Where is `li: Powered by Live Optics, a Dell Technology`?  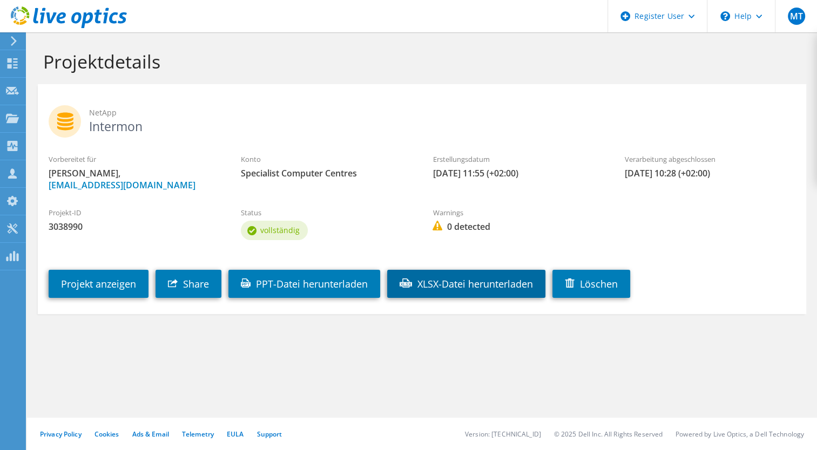
li: Powered by Live Optics, a Dell Technology is located at coordinates (740, 434).